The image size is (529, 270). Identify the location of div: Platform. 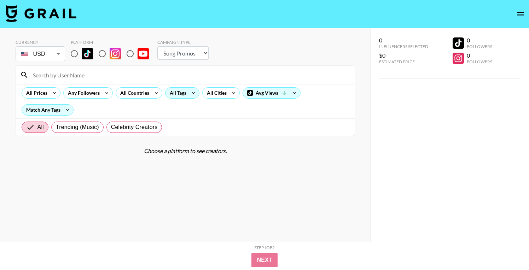
(112, 42).